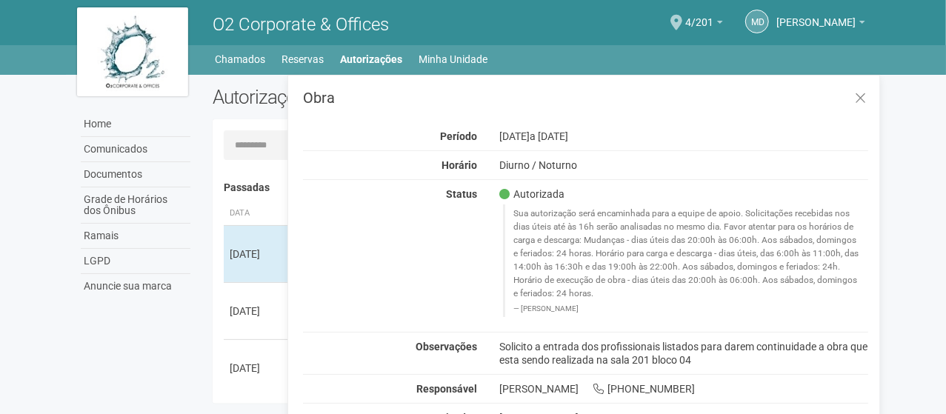 The image size is (946, 414). What do you see at coordinates (136, 261) in the screenshot?
I see `a: LGPD` at bounding box center [136, 261].